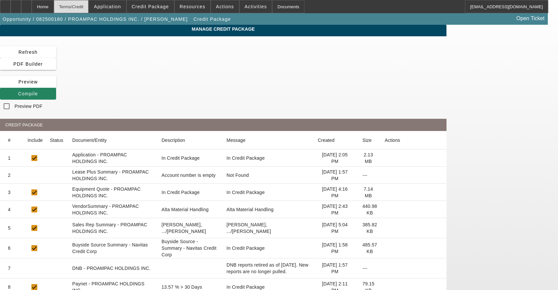 Image resolution: width=558 pixels, height=290 pixels. Describe the element at coordinates (190, 175) in the screenshot. I see `mat-cell: Account number is empty` at that location.